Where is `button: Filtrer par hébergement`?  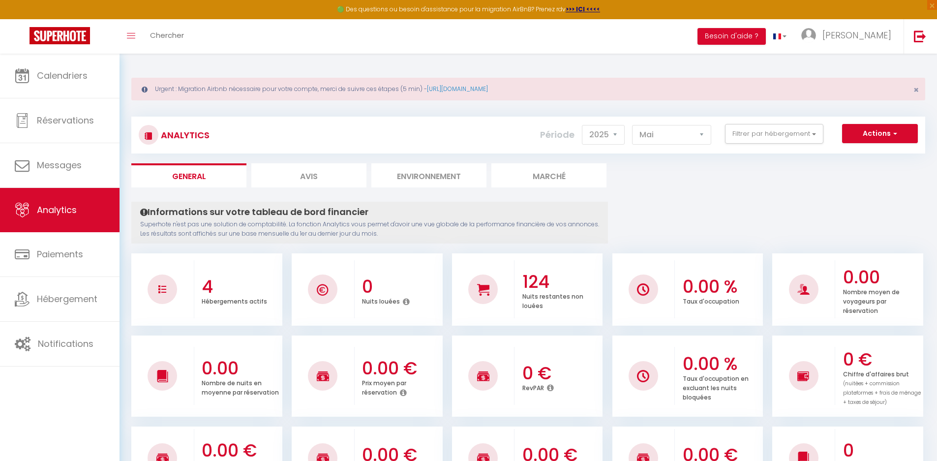
button: Filtrer par hébergement is located at coordinates (774, 134).